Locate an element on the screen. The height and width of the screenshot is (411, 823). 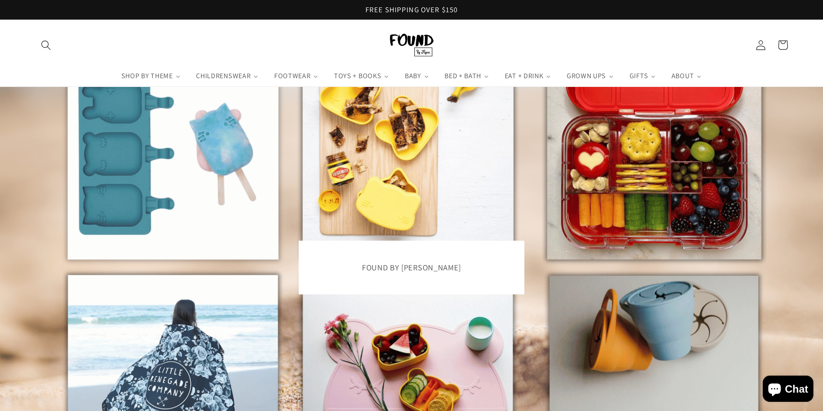
span: BED + BATH is located at coordinates (462, 76).